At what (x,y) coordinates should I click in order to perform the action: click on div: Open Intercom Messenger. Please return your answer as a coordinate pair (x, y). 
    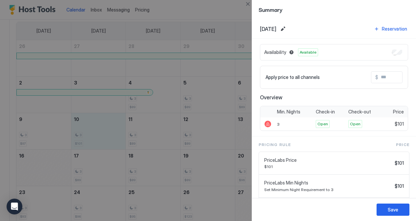
    Looking at the image, I should click on (14, 206).